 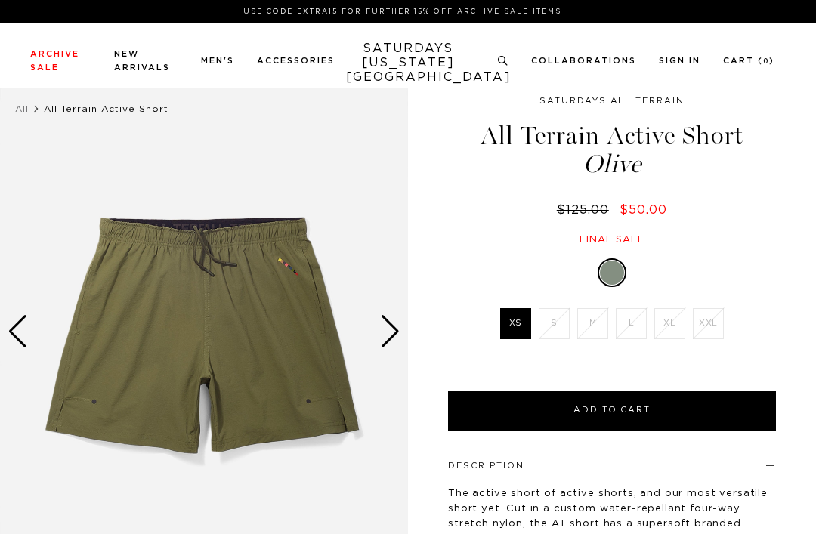 I want to click on div: Previous slide, so click(x=17, y=332).